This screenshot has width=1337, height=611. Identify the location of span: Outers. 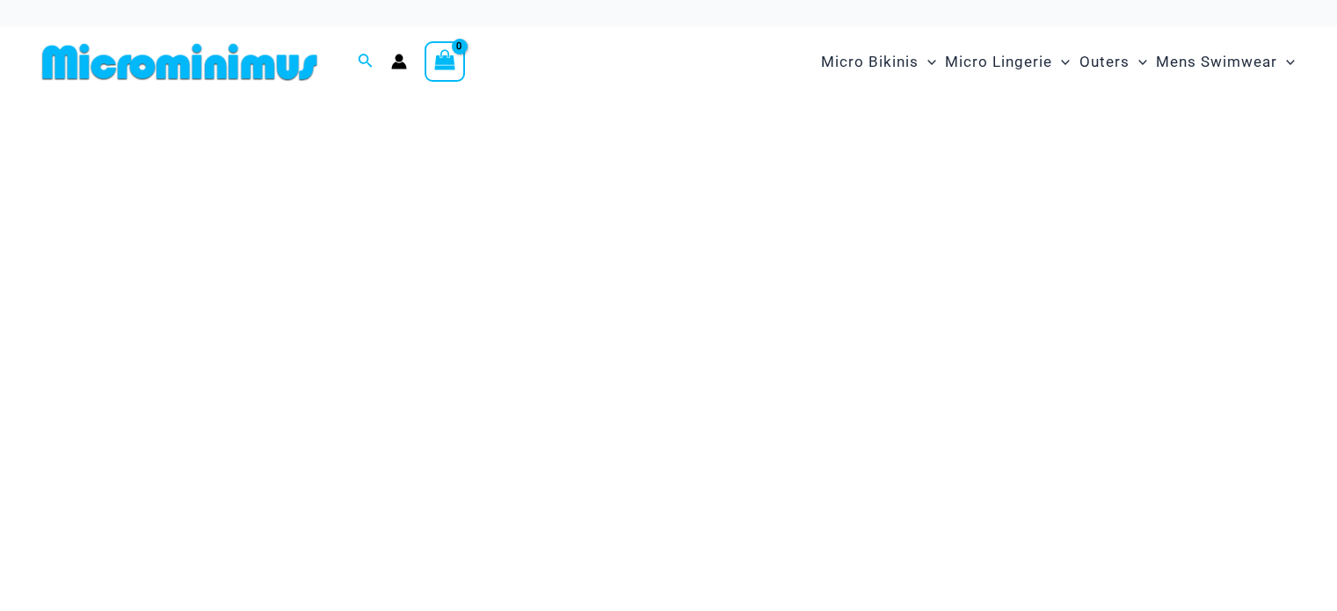
(1104, 62).